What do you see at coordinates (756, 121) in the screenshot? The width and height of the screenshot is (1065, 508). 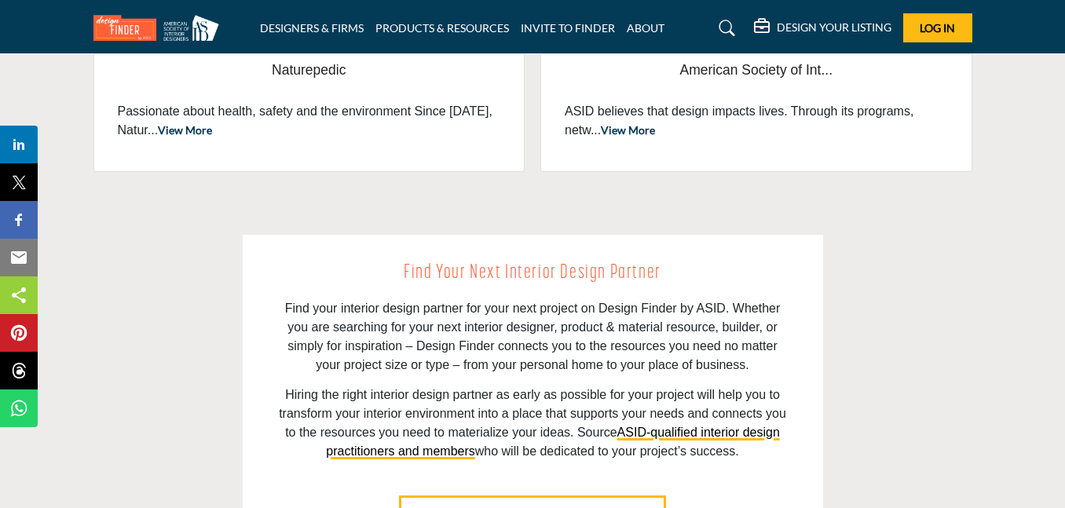 I see `p: ASID believes that design impacts lives. Through its programs, netw...` at bounding box center [756, 121].